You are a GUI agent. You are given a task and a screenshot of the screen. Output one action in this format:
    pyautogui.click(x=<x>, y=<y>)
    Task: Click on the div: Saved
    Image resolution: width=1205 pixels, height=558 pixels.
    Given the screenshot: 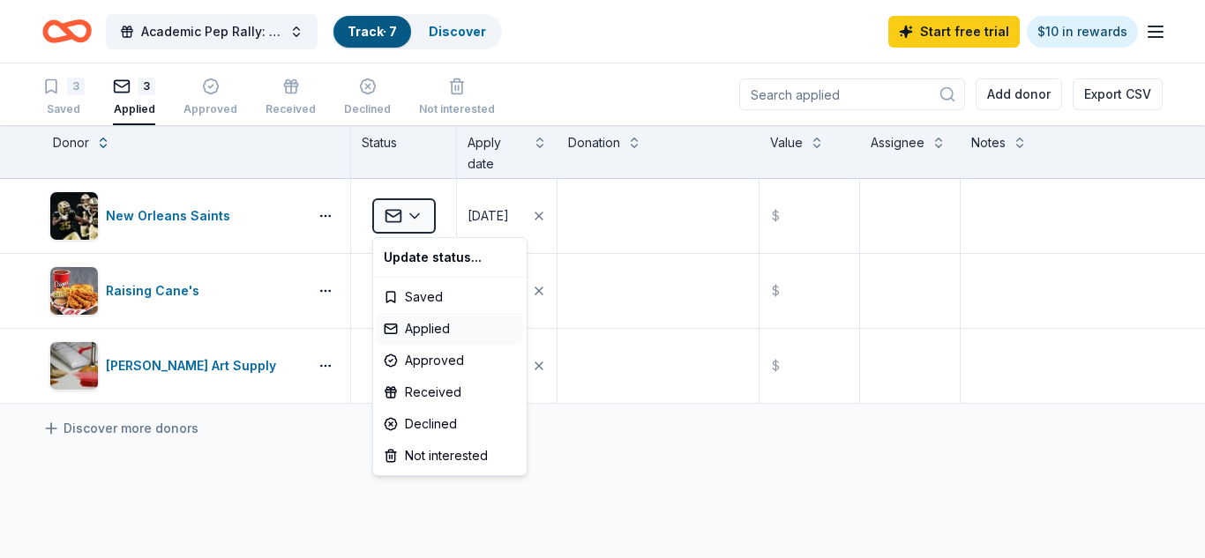 What is the action you would take?
    pyautogui.click(x=450, y=297)
    